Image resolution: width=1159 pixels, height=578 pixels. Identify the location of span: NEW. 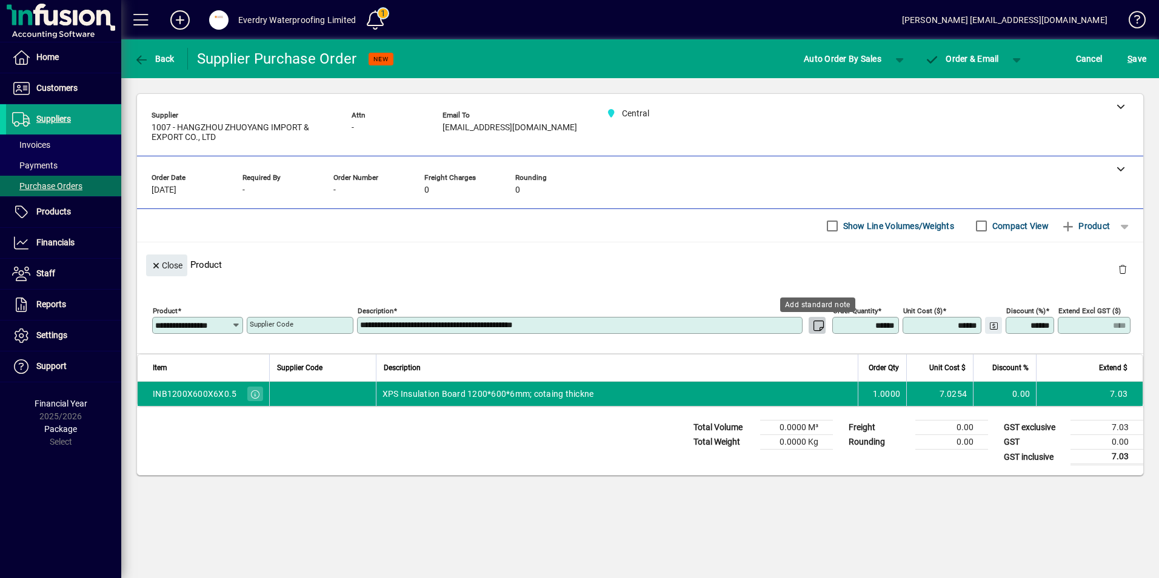
(381, 59).